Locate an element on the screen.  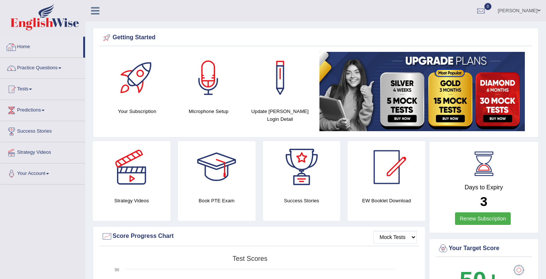
img: small5.jpg is located at coordinates (422, 92).